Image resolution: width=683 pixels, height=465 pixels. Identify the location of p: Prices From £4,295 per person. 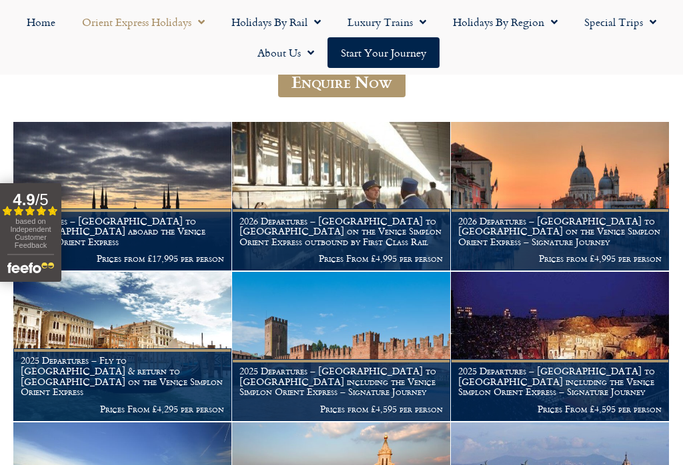
(122, 409).